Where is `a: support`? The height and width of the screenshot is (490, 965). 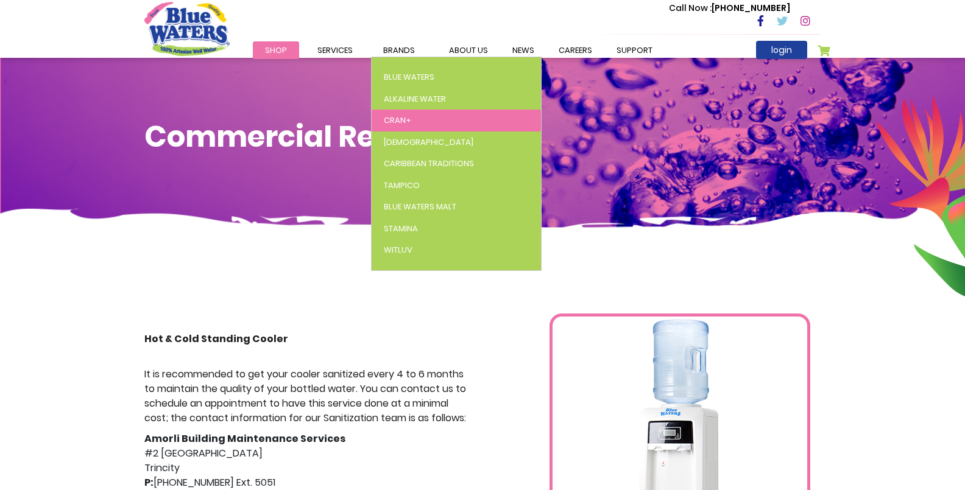 a: support is located at coordinates (634, 50).